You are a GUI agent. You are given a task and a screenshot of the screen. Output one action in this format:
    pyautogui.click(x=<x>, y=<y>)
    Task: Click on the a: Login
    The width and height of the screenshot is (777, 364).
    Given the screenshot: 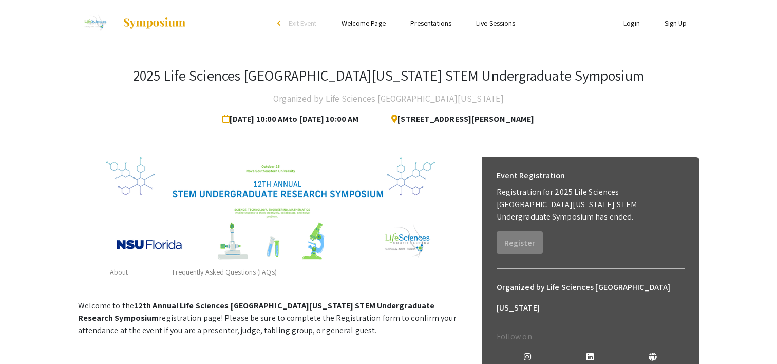 What is the action you would take?
    pyautogui.click(x=632, y=23)
    